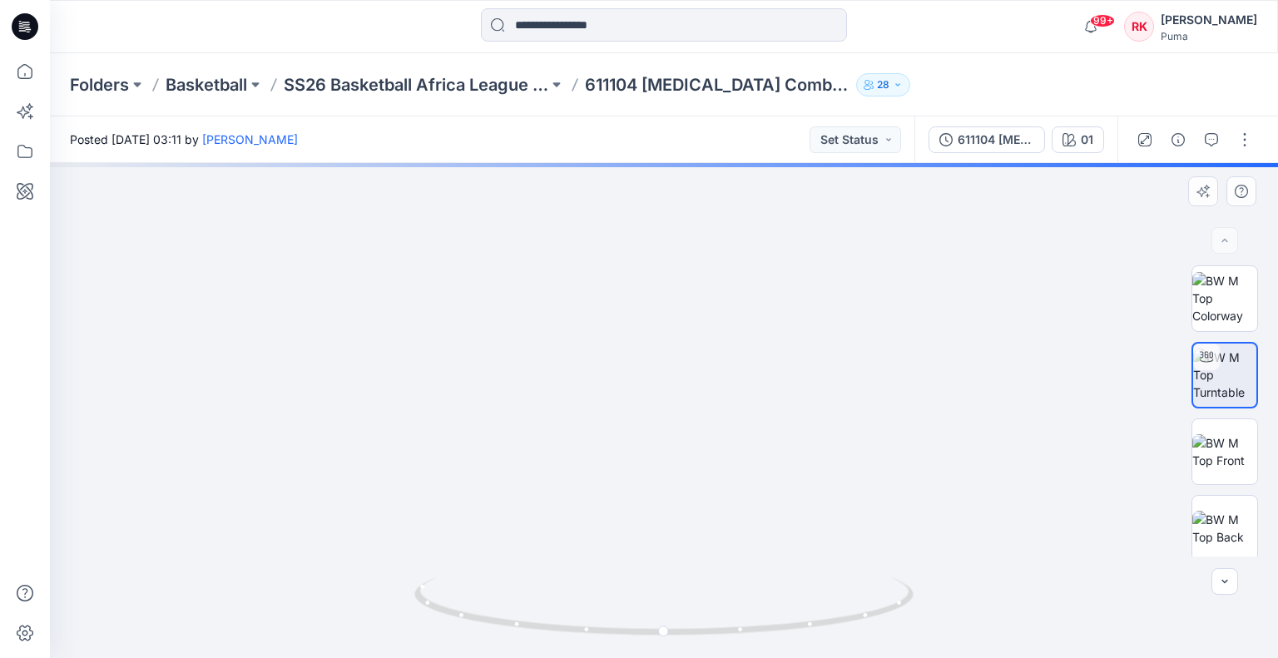 The height and width of the screenshot is (658, 1278). What do you see at coordinates (1225, 529) in the screenshot?
I see `img: BW M Top Back` at bounding box center [1225, 529].